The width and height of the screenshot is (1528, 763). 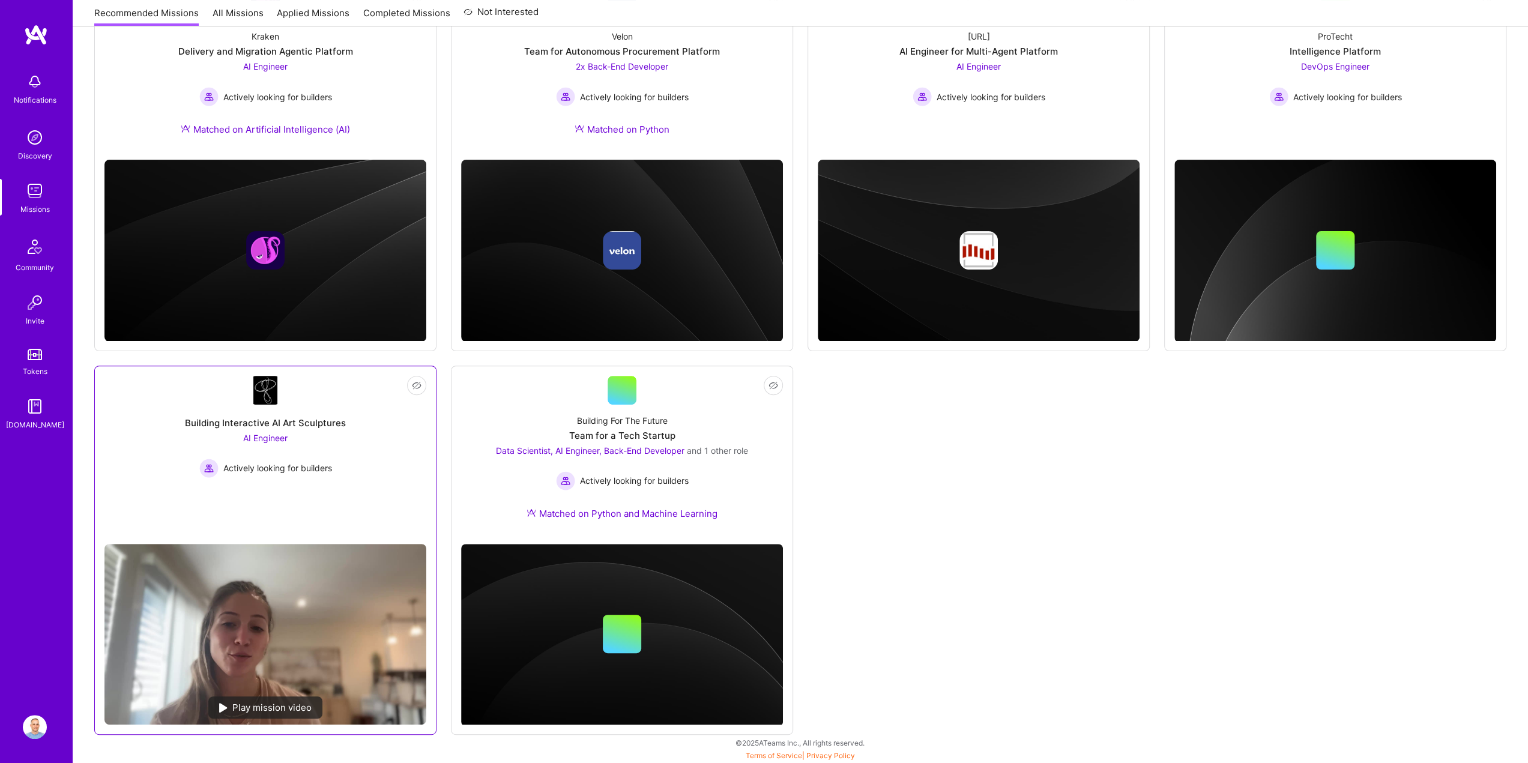 I want to click on div: Matched on Artificial Intelligence (AI), so click(x=265, y=129).